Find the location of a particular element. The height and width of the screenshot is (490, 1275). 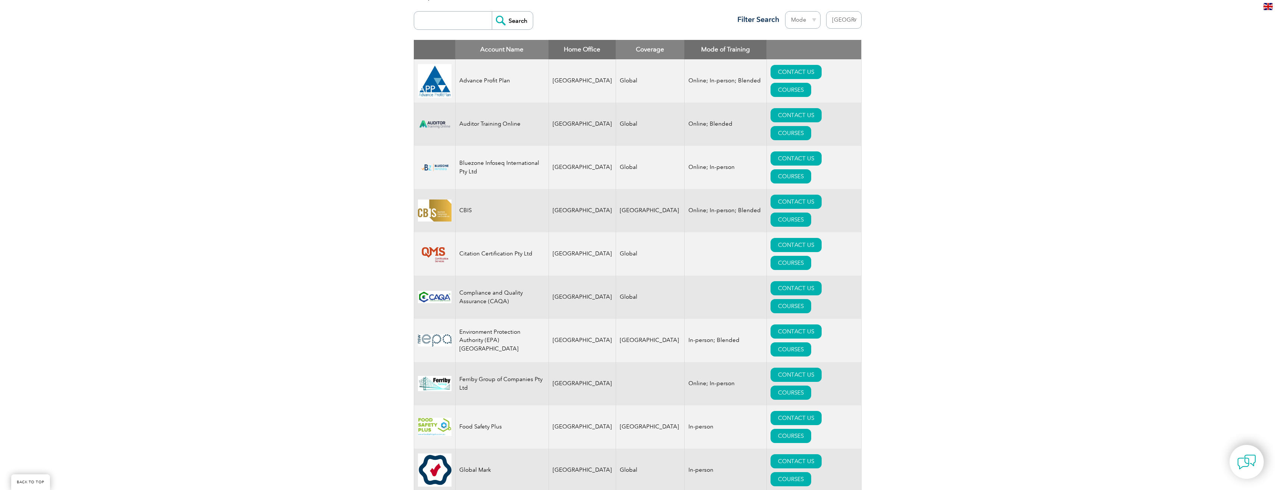

td: Online; Blended is located at coordinates (725, 124).